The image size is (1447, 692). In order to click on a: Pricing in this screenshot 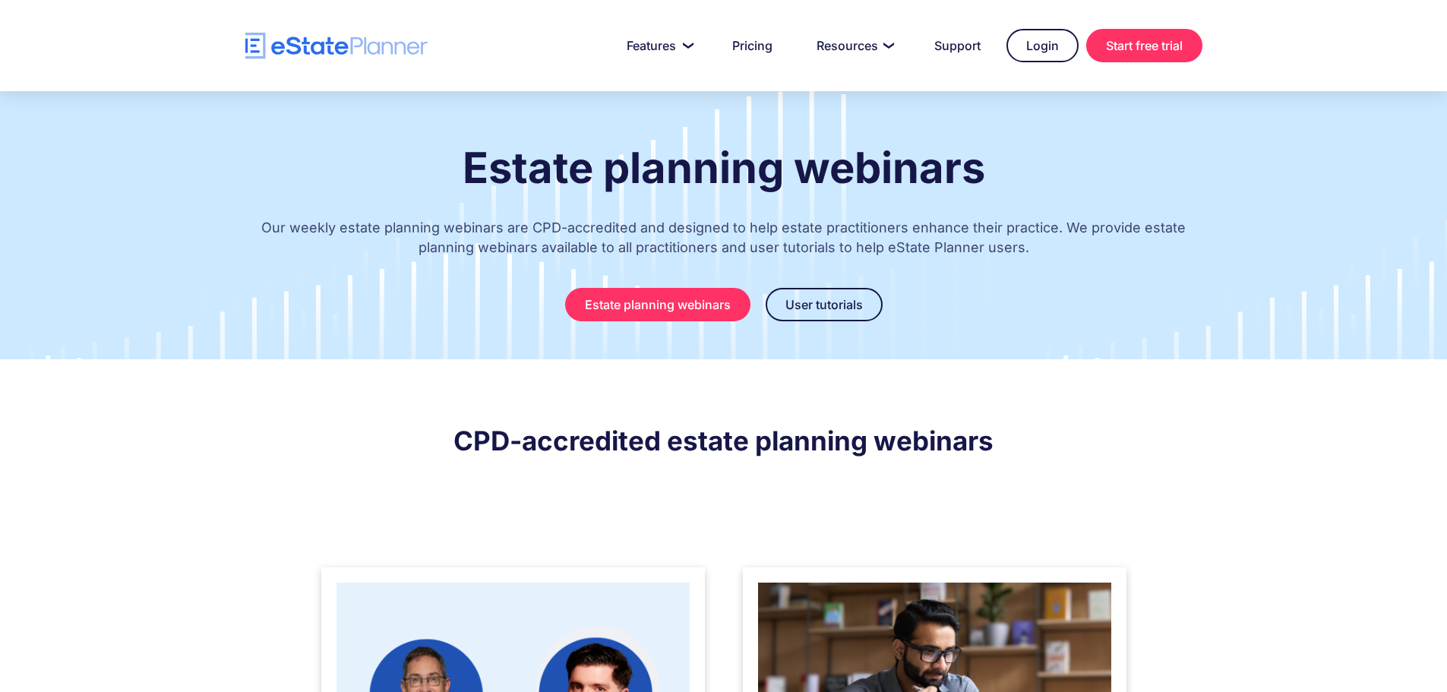, I will do `click(752, 46)`.